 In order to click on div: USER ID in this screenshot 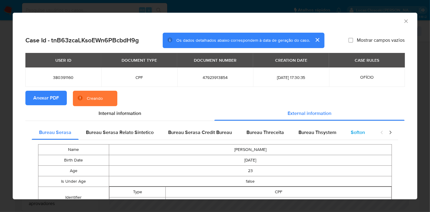, I will do `click(63, 60)`.